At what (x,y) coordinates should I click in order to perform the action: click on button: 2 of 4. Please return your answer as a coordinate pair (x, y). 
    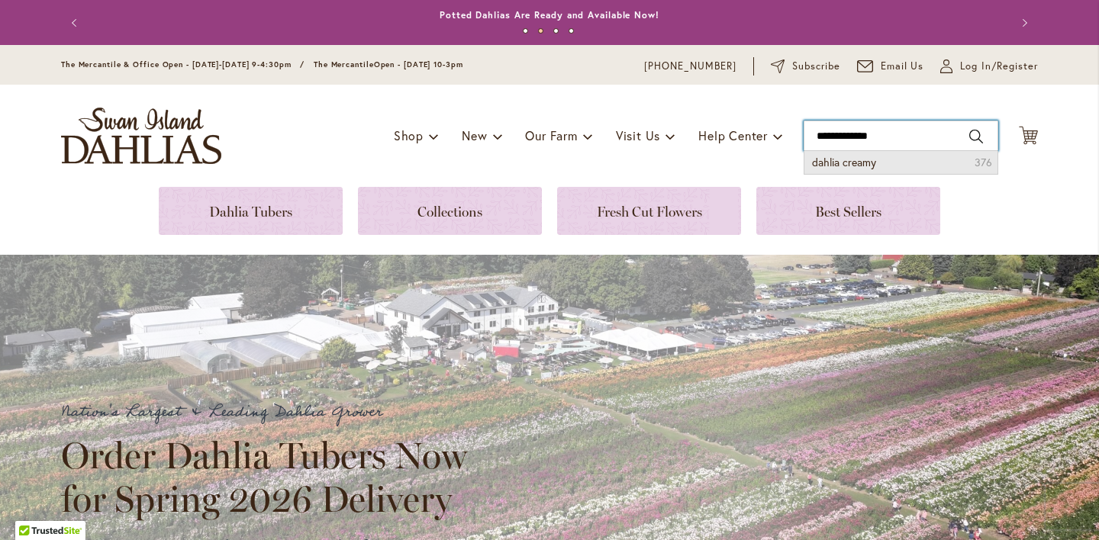
    Looking at the image, I should click on (540, 31).